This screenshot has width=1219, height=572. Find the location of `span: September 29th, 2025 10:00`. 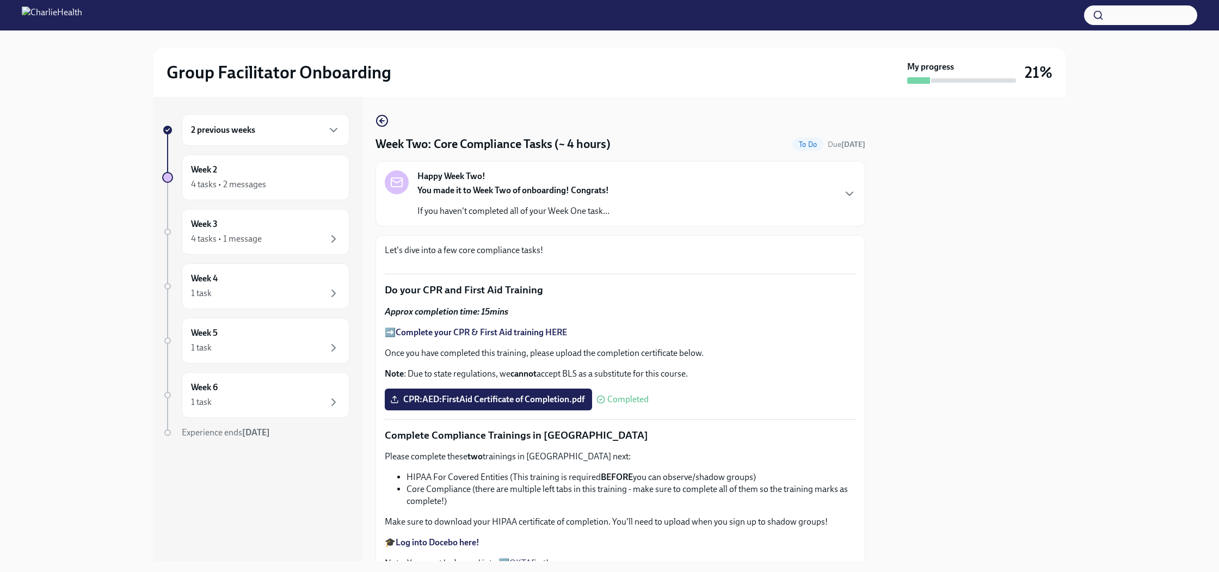

span: September 29th, 2025 10:00 is located at coordinates (846, 144).